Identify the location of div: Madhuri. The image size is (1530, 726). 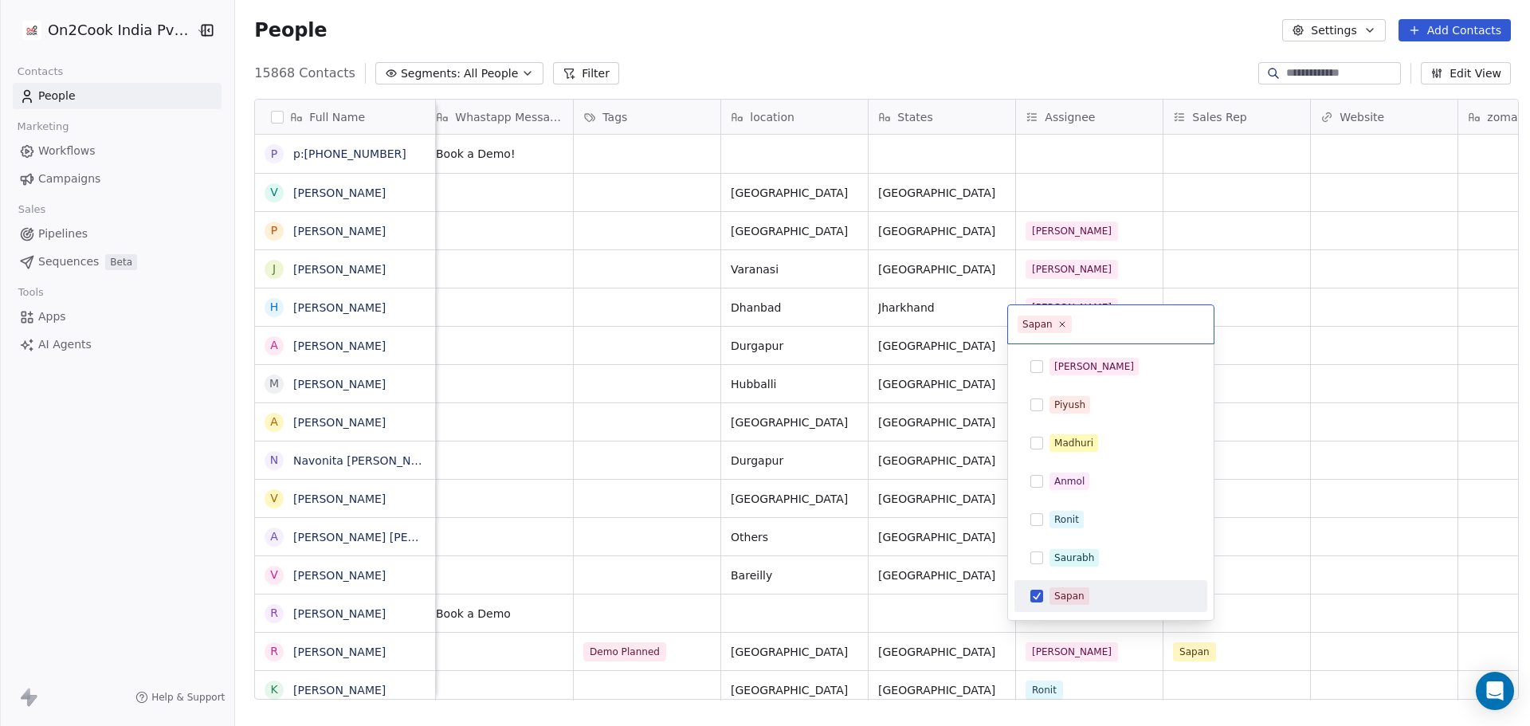
(1073, 443).